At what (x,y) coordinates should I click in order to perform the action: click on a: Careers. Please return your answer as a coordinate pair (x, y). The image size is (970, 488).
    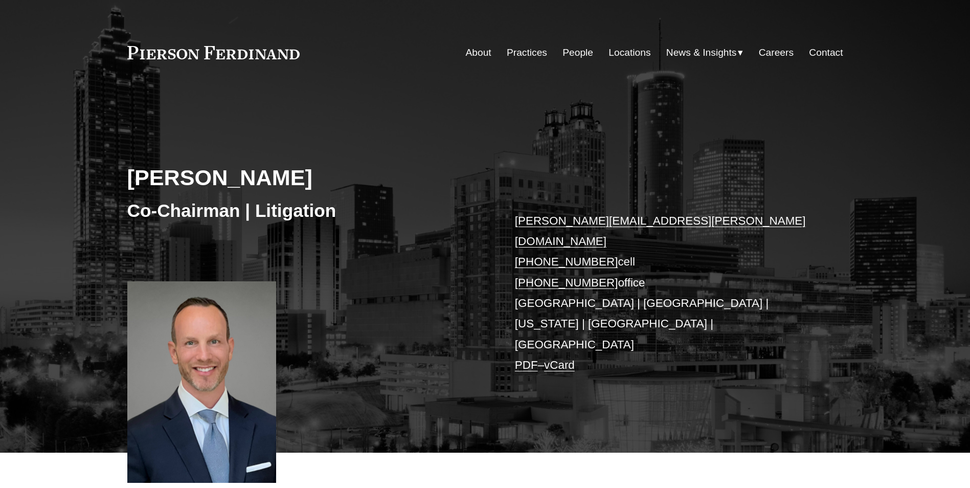
    Looking at the image, I should click on (776, 53).